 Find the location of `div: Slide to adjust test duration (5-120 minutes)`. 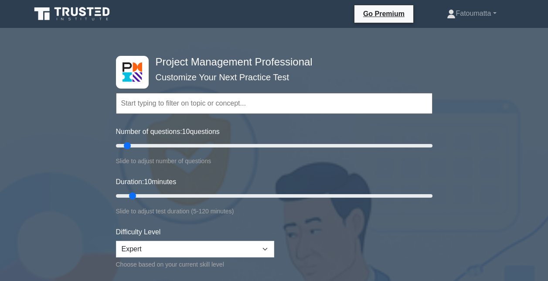

div: Slide to adjust test duration (5-120 minutes) is located at coordinates (274, 211).